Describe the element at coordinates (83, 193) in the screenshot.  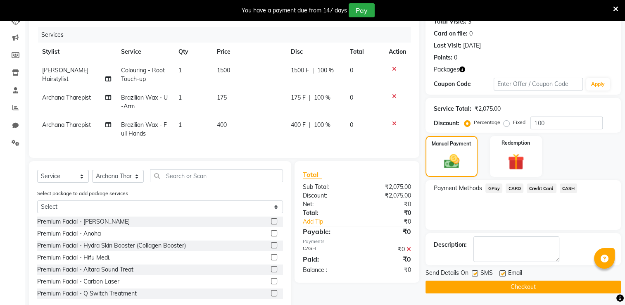
I see `label: Select package to add package services` at that location.